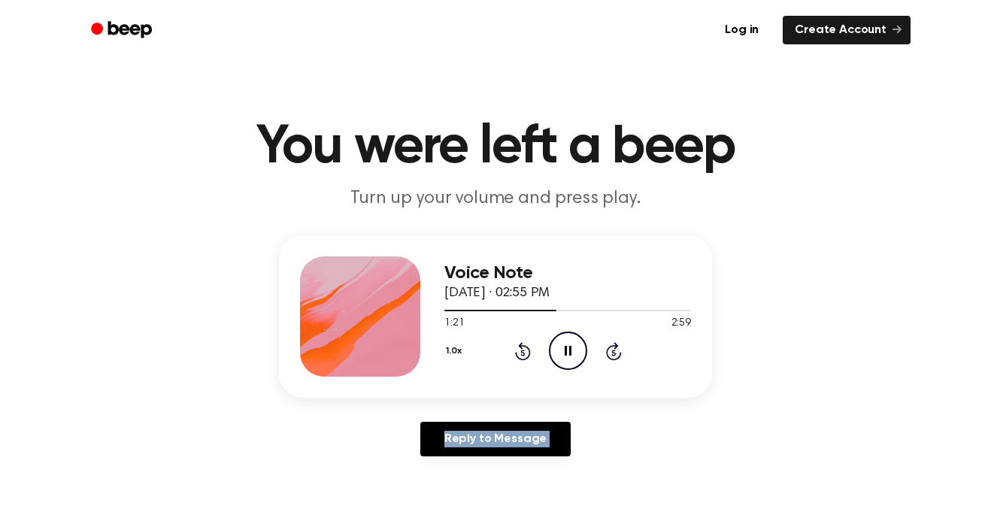 This screenshot has height=512, width=991. What do you see at coordinates (495, 439) in the screenshot?
I see `a: Reply to Message` at bounding box center [495, 439].